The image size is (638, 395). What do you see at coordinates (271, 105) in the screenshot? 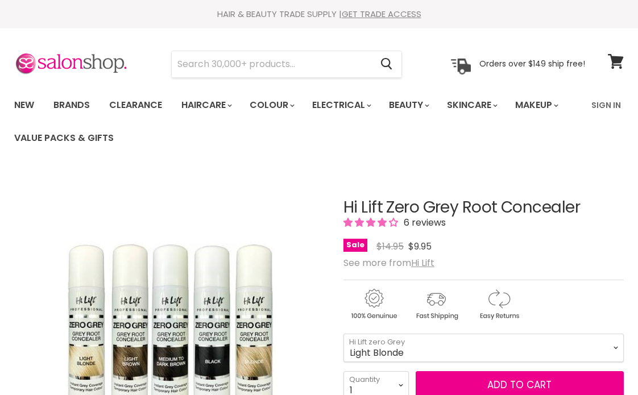
I see `a: Colour` at bounding box center [271, 105].